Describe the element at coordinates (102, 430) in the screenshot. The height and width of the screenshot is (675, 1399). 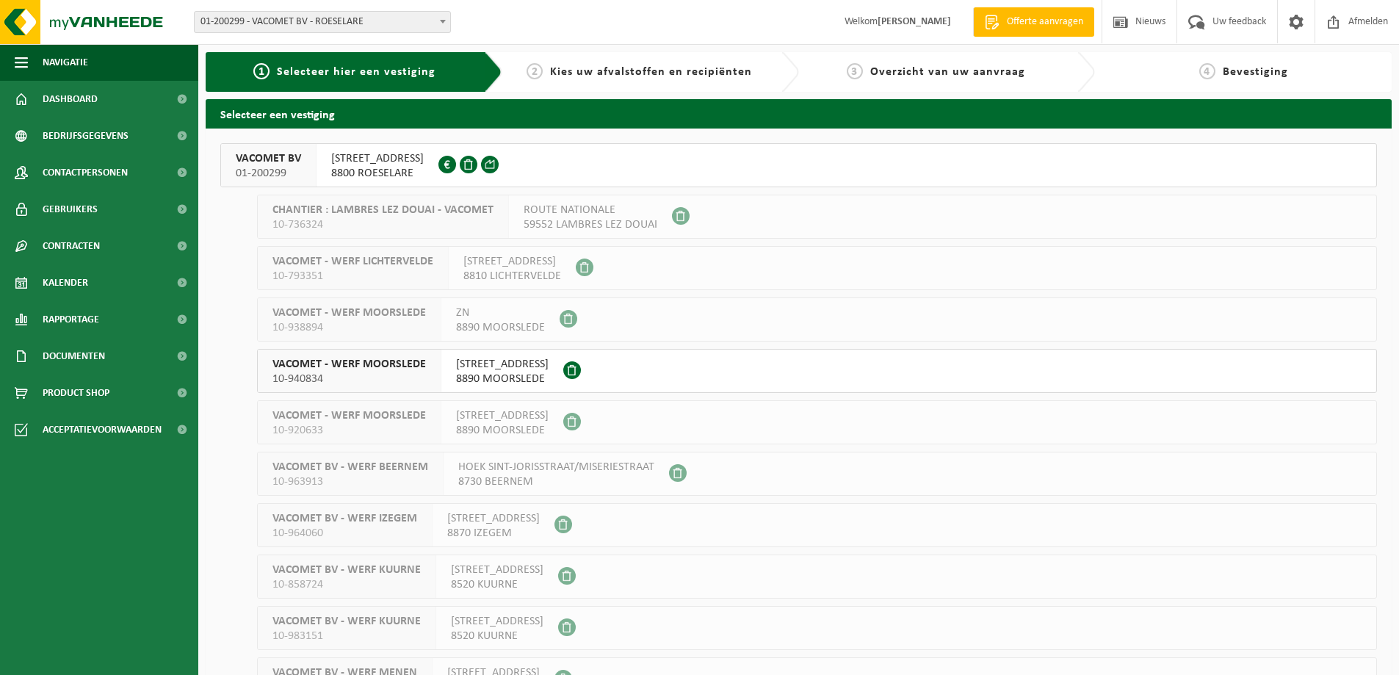
I see `span: Acceptatievoorwaarden` at that location.